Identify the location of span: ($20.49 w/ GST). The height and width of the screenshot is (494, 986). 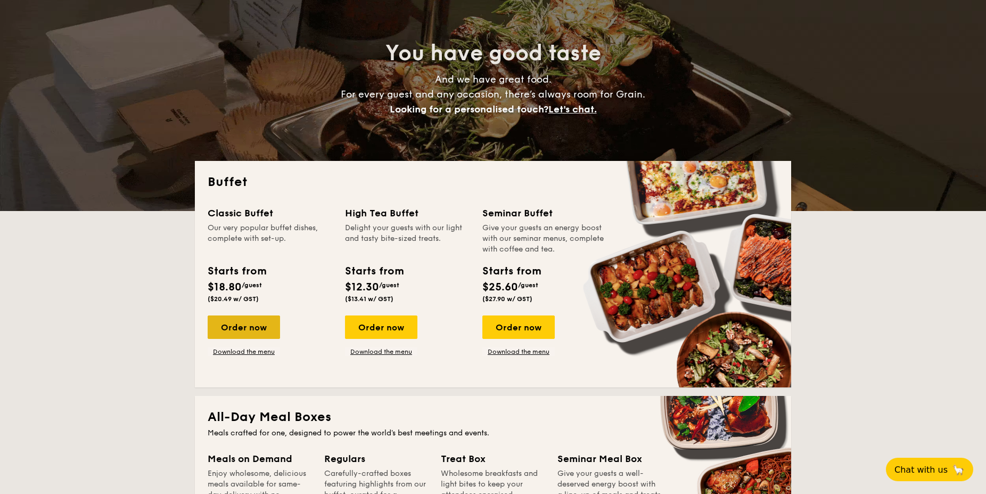
(233, 299).